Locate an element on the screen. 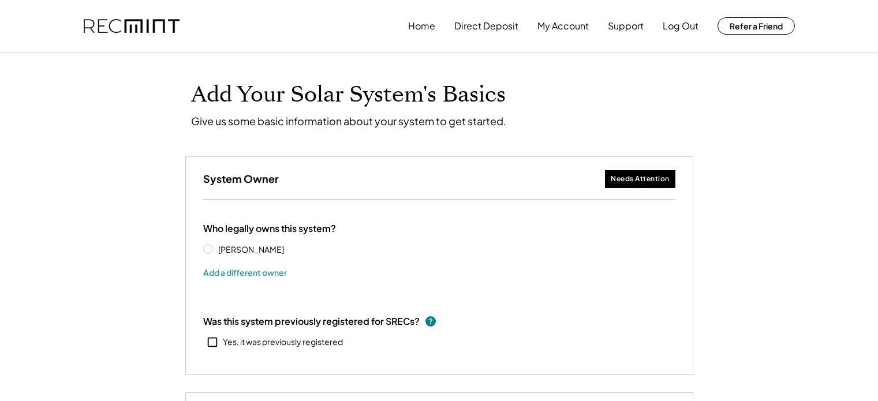 This screenshot has width=878, height=401. div: Was this system previously registered for SRECs? is located at coordinates (311, 322).